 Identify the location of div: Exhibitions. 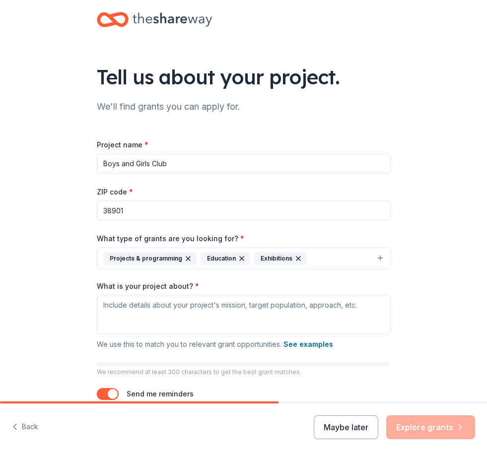
(280, 259).